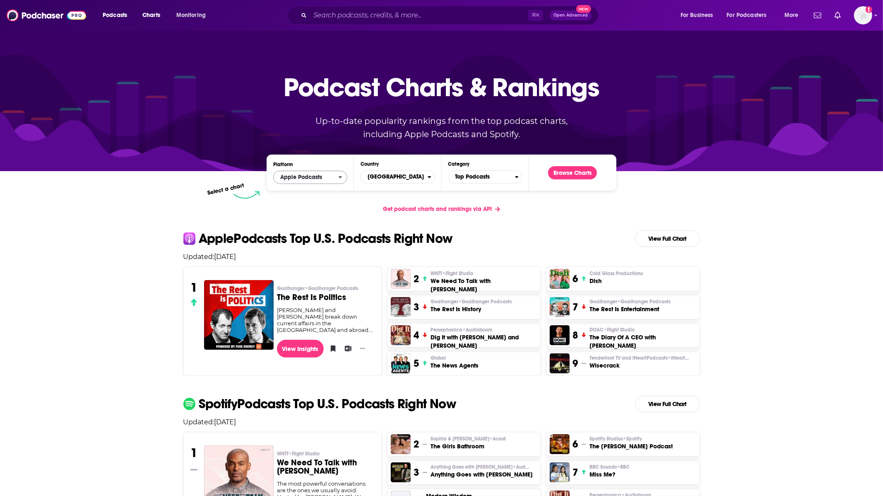 This screenshot has height=496, width=883. Describe the element at coordinates (560, 307) in the screenshot. I see `img: The Rest Is Entertainment` at that location.